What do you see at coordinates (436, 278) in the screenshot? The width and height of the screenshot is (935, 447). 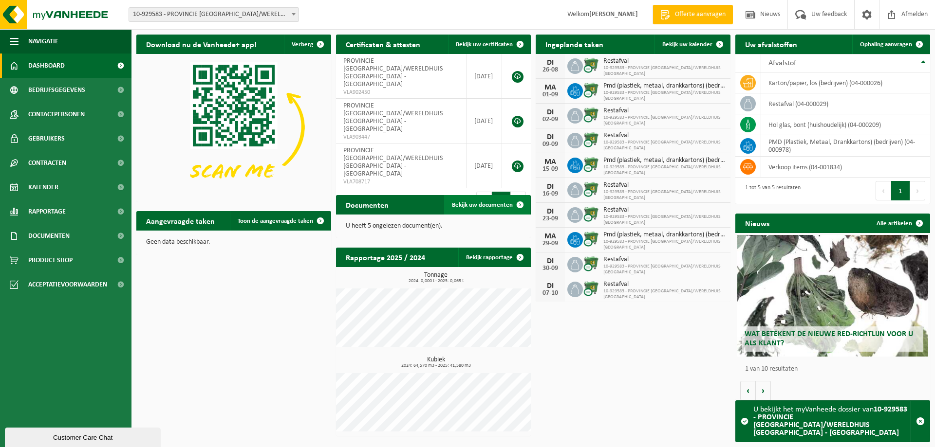 I see `h3: Tonnage` at bounding box center [436, 278].